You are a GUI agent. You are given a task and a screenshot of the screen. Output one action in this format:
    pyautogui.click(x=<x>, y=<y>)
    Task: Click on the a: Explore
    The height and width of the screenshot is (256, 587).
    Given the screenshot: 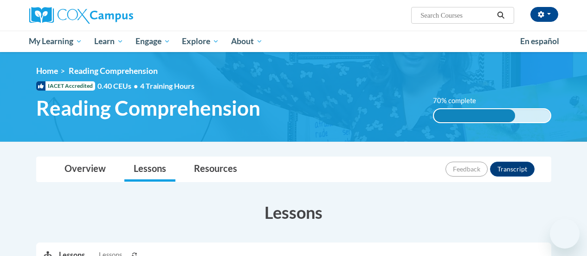 What is the action you would take?
    pyautogui.click(x=201, y=41)
    